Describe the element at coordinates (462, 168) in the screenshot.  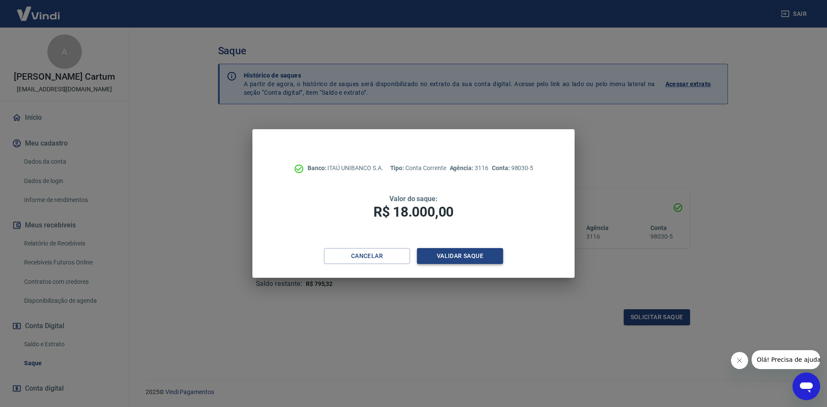
I see `span: Agência:` at that location.